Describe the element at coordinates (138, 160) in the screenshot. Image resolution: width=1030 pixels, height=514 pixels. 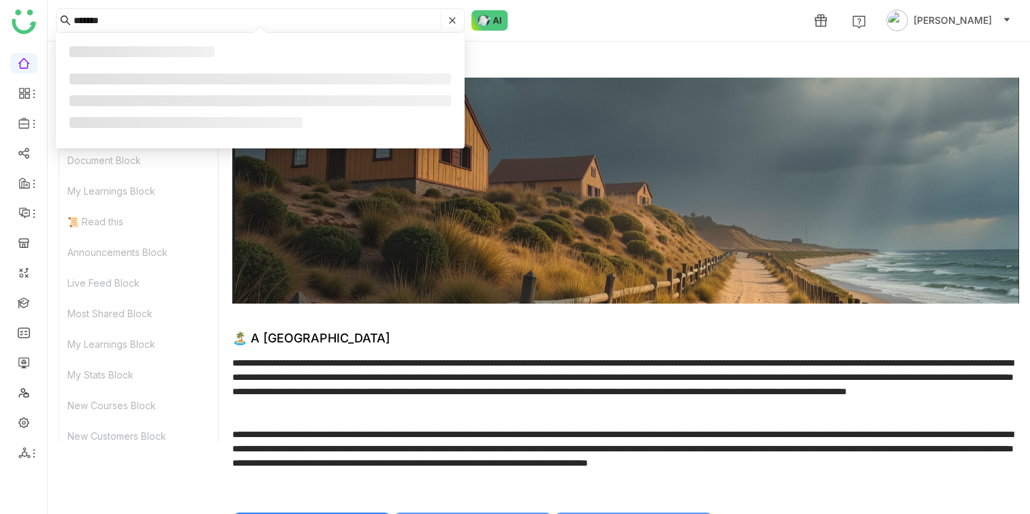
I see `div: Document Block` at that location.